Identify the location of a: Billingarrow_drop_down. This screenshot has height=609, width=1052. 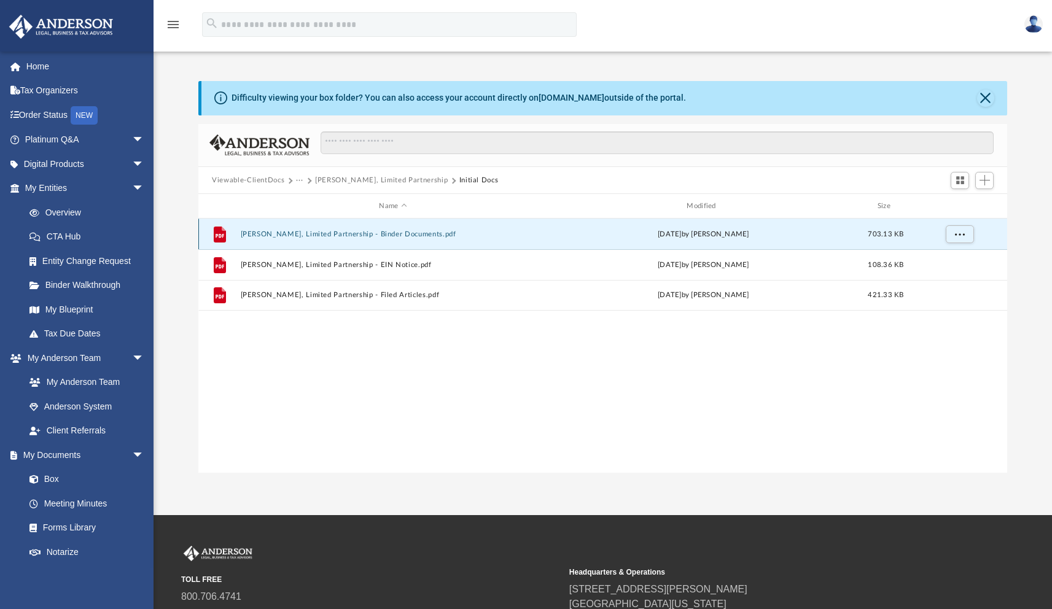
(85, 577).